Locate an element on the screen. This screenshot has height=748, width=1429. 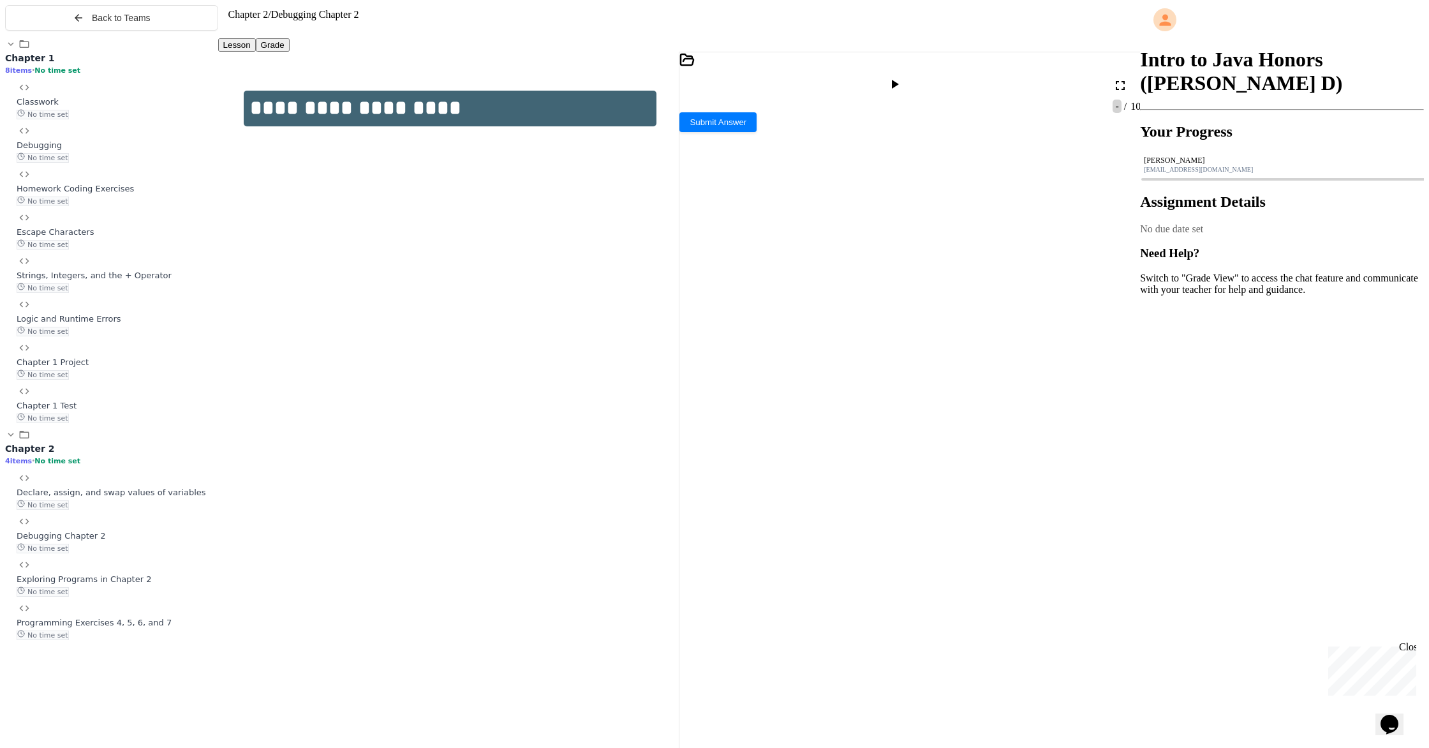
span: Programming Exercises 4, 5, 6, and 7 is located at coordinates (94, 622).